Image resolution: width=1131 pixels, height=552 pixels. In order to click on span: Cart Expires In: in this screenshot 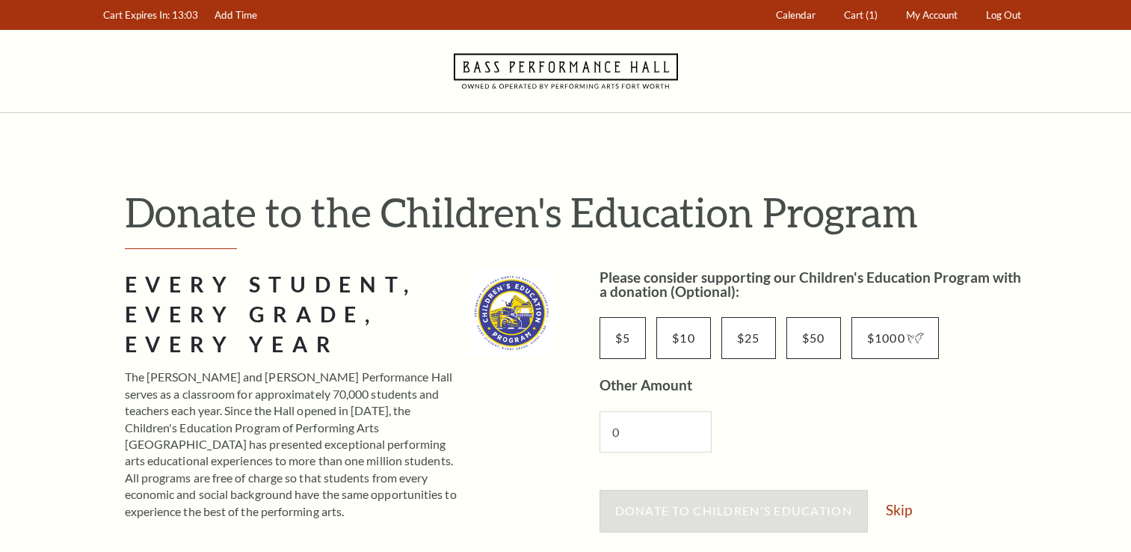, I will do `click(136, 15)`.